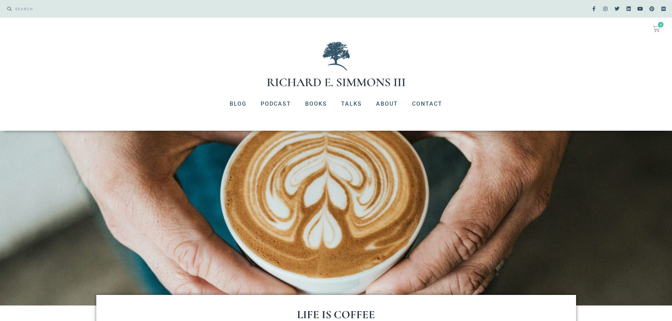  Describe the element at coordinates (351, 104) in the screenshot. I see `a: Talks` at that location.